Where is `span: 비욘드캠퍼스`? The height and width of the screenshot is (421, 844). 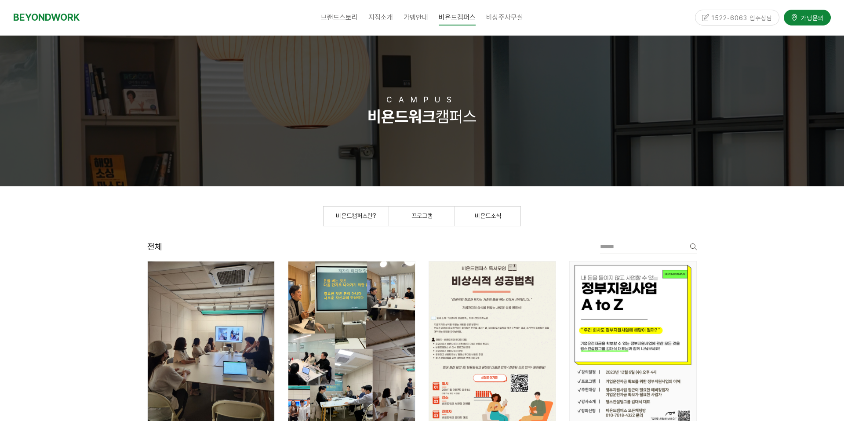 span: 비욘드캠퍼스 is located at coordinates (457, 18).